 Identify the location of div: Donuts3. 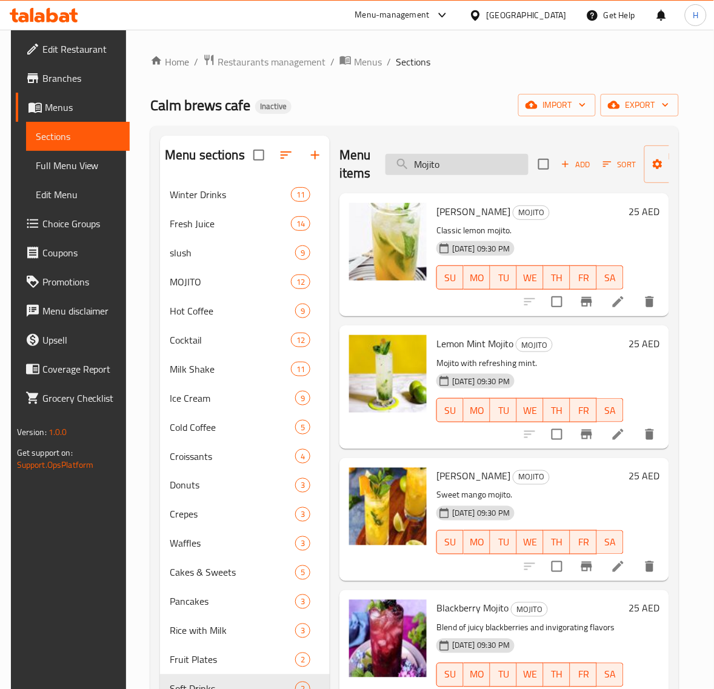
(245, 485).